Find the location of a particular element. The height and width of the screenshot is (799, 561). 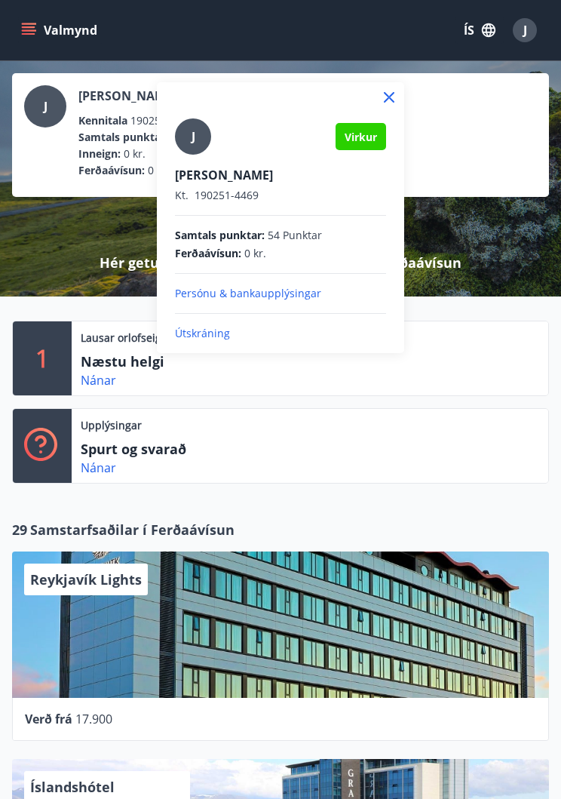

p: Persónu & bankaupplýsingar is located at coordinates (281, 293).